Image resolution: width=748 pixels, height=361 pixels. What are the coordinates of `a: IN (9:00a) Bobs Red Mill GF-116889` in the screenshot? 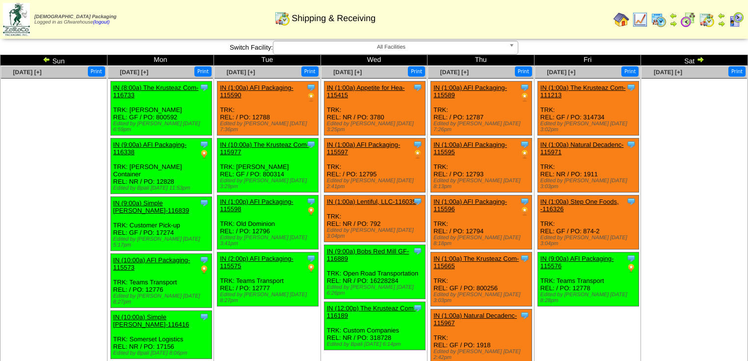 It's located at (368, 255).